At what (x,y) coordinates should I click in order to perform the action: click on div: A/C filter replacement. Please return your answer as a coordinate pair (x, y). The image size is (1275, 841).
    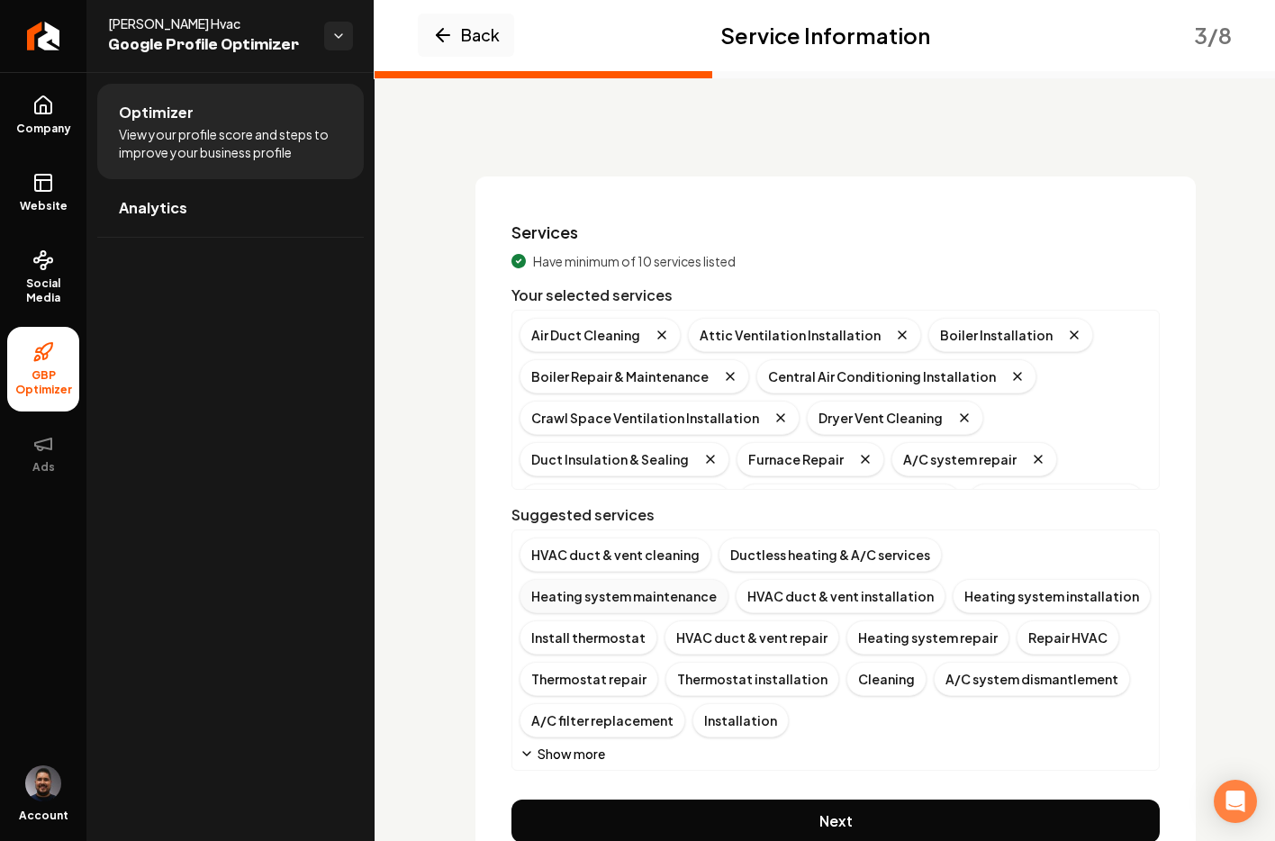
    Looking at the image, I should click on (602, 720).